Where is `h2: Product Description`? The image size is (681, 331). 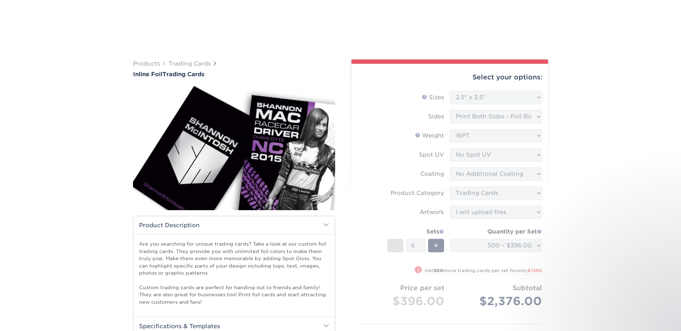
h2: Product Description is located at coordinates (234, 225).